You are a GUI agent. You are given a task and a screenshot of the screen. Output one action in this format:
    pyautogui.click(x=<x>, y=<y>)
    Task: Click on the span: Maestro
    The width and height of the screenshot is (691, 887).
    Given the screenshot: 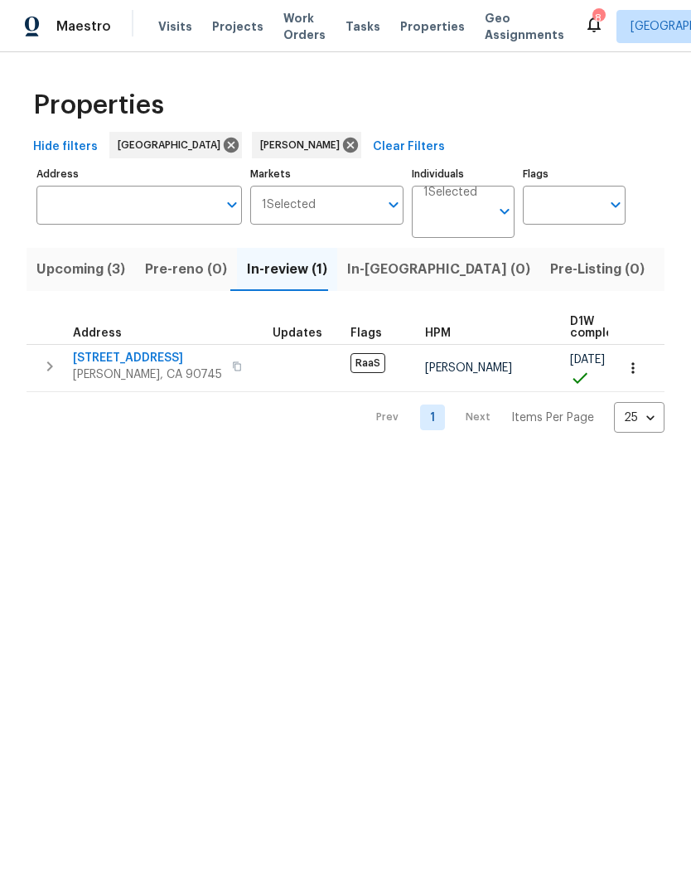 What is the action you would take?
    pyautogui.click(x=84, y=27)
    